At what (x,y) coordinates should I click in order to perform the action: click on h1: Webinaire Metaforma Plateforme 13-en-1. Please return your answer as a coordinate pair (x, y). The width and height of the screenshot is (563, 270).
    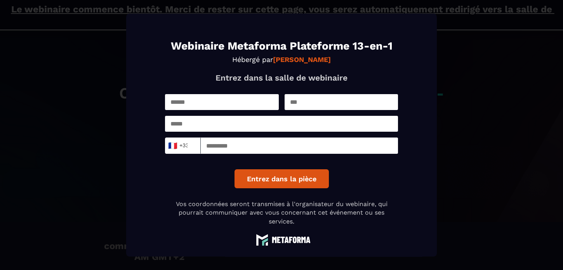
    Looking at the image, I should click on (281, 46).